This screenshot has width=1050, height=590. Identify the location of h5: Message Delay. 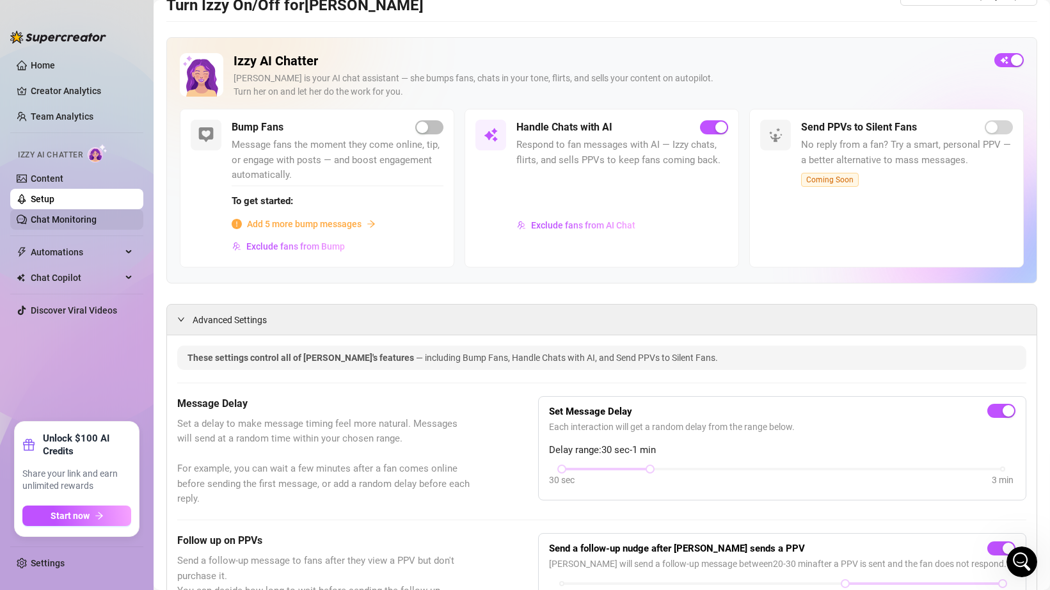
(326, 404).